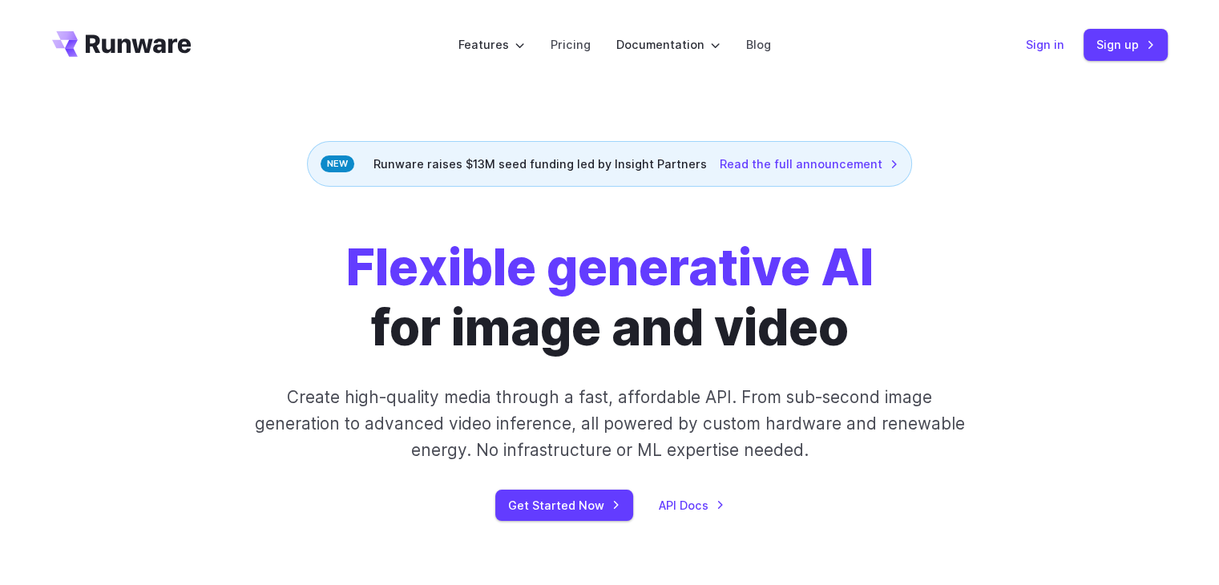 This screenshot has width=1219, height=585. I want to click on label: Features, so click(491, 44).